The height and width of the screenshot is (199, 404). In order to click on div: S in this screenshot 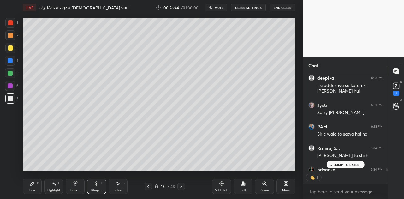, I will do `click(124, 183)`.